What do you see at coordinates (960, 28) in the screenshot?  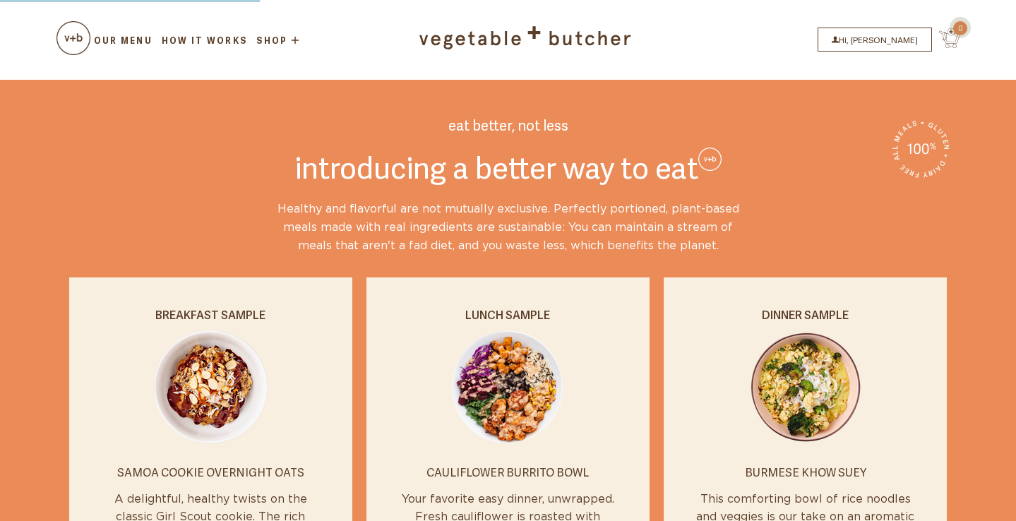 I see `span: 0` at bounding box center [960, 28].